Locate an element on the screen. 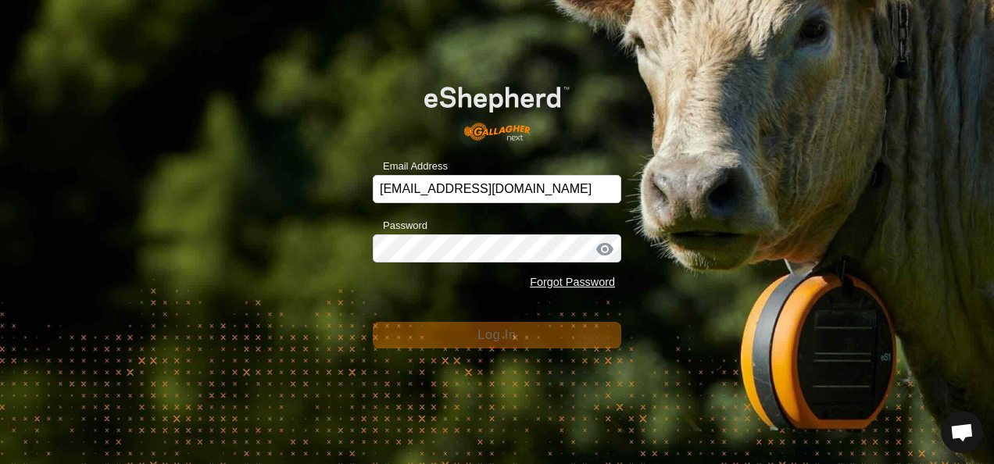 This screenshot has height=464, width=994. img: E-shepherd Logo is located at coordinates (497, 108).